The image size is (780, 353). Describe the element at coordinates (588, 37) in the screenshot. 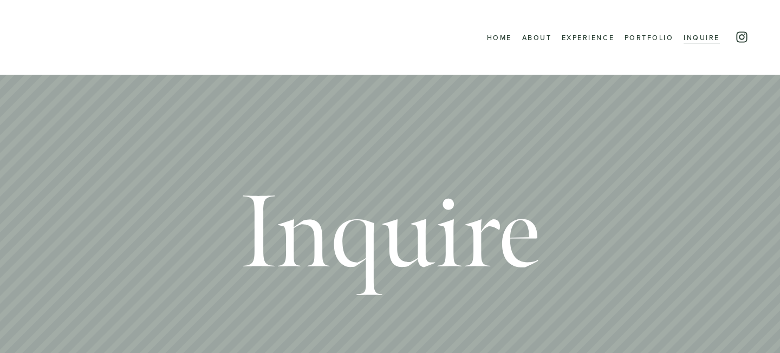

I see `a: Experience` at that location.